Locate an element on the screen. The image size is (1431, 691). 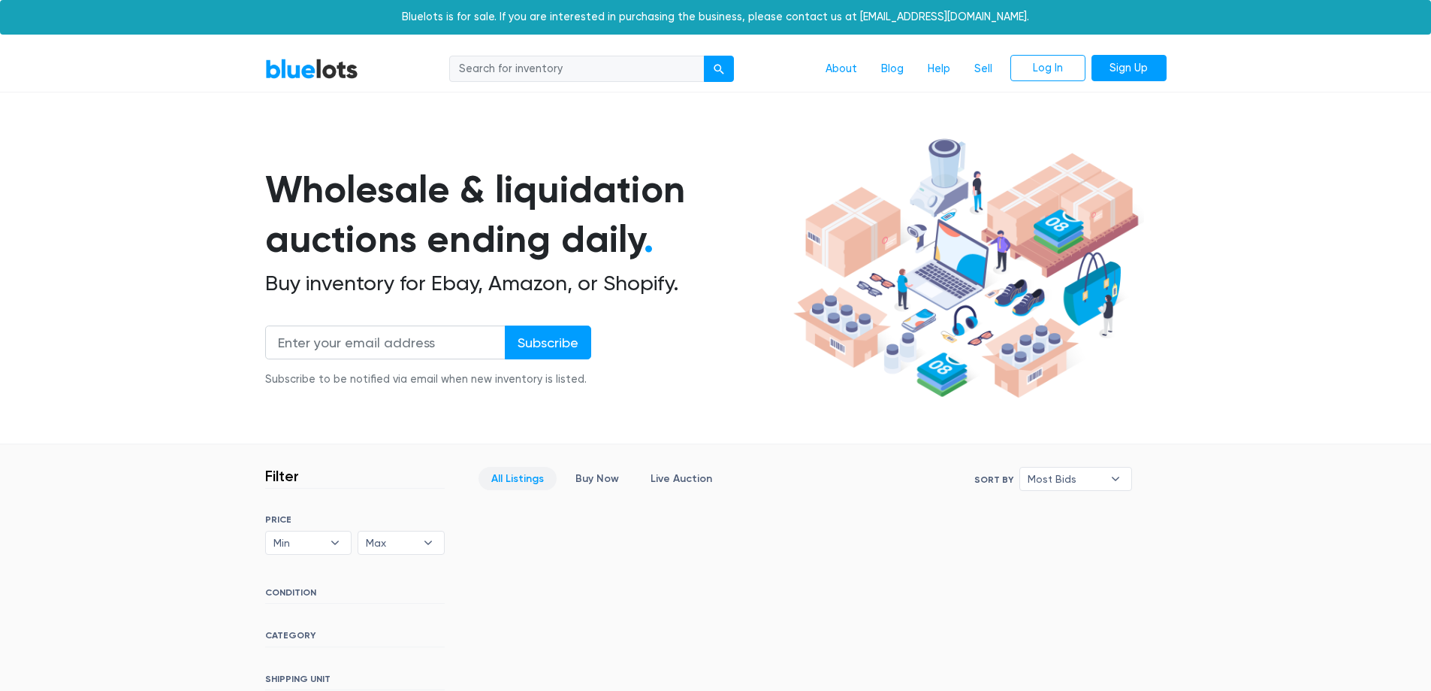
a: About is located at coordinates (842, 69).